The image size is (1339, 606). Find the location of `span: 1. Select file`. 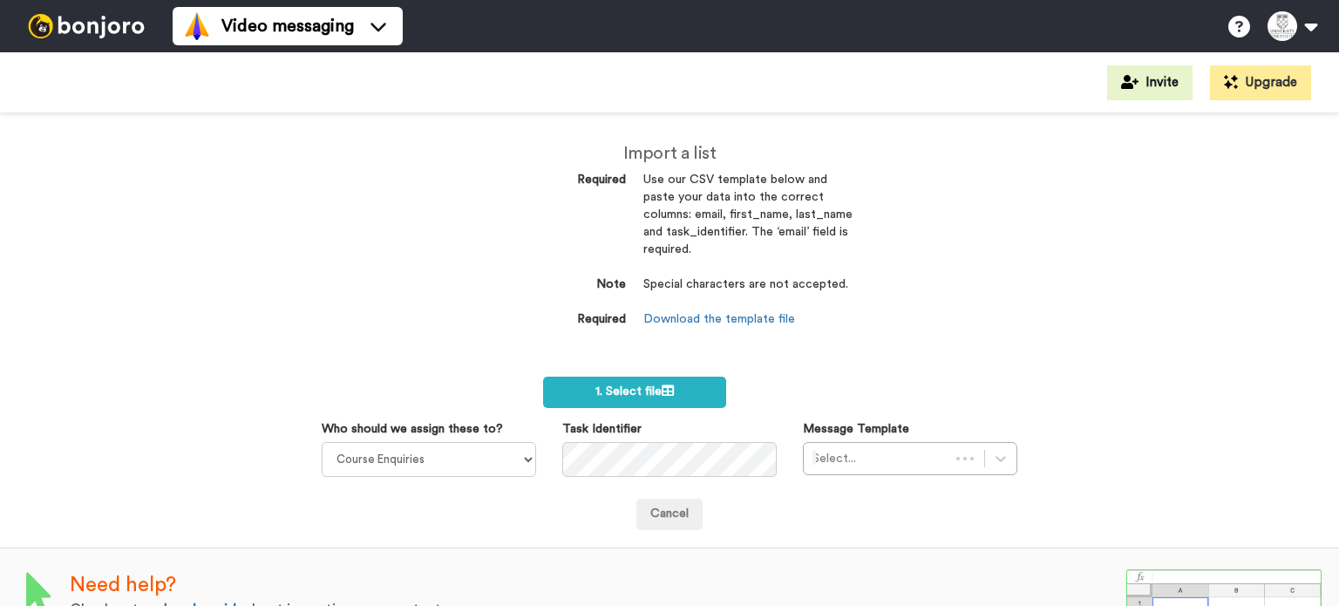

span: 1. Select file is located at coordinates (635, 391).